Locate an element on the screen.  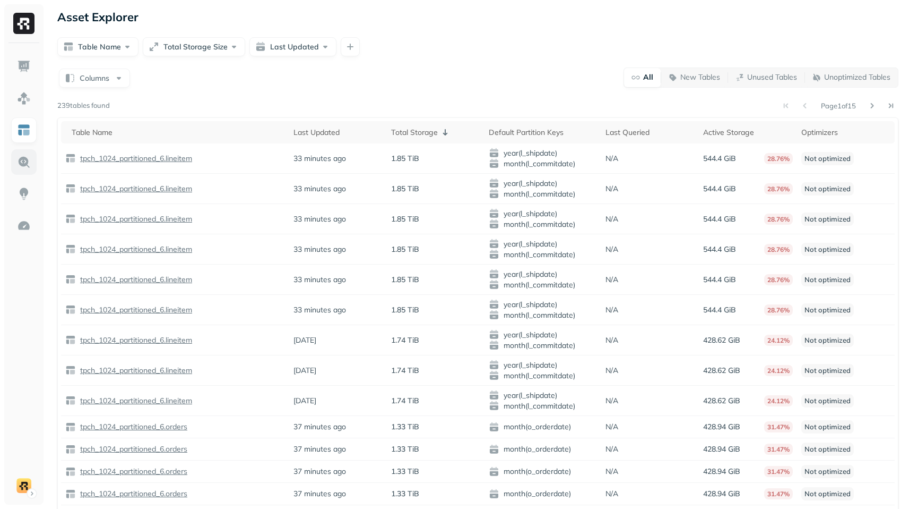
img: Asset Explorer is located at coordinates (24, 130).